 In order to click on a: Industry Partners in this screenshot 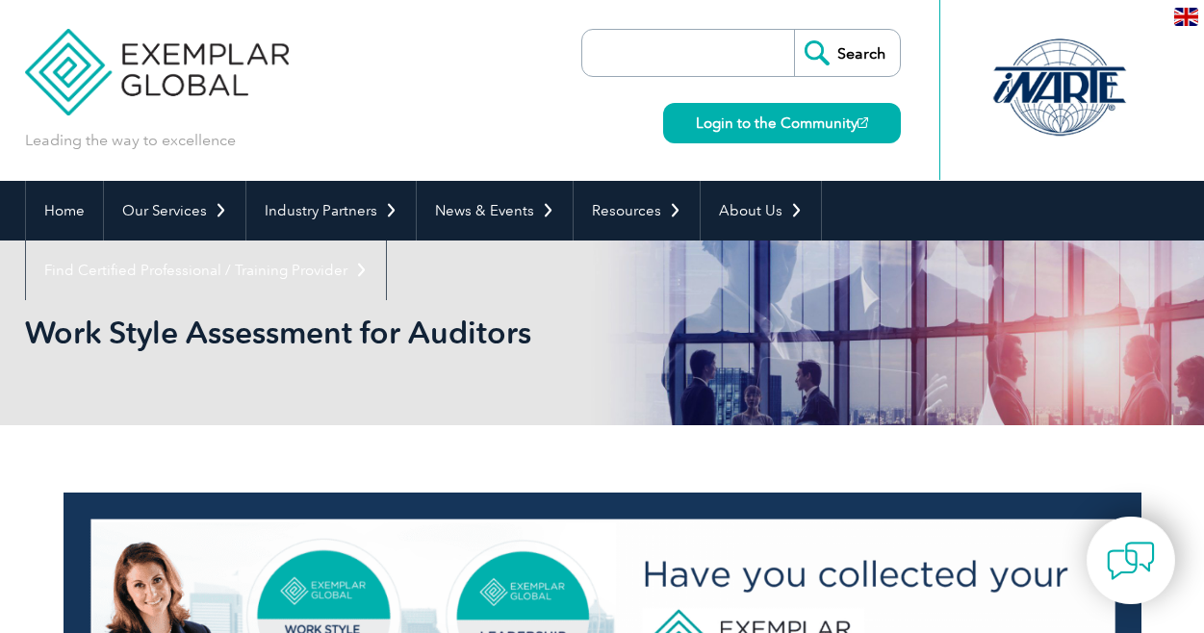, I will do `click(331, 211)`.